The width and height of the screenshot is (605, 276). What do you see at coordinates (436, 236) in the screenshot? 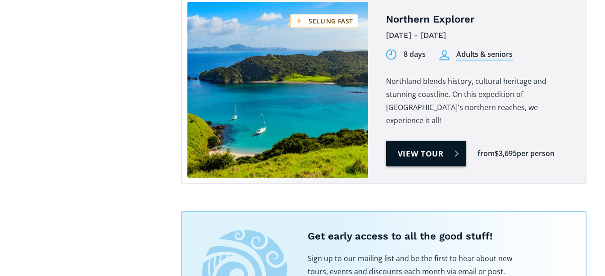
I see `h5: Get early access to all the good stuff!` at bounding box center [436, 236].